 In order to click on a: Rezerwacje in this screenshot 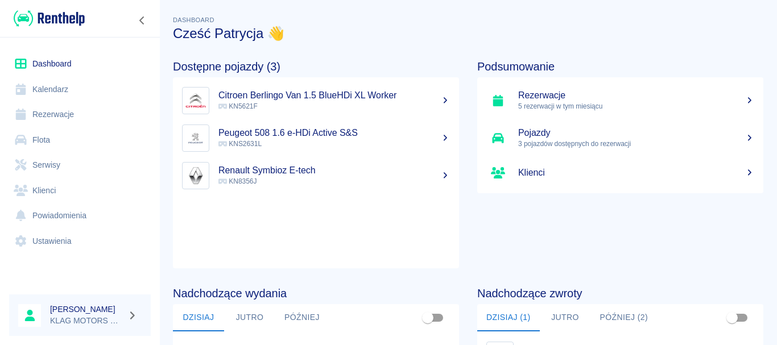, I will do `click(80, 114)`.